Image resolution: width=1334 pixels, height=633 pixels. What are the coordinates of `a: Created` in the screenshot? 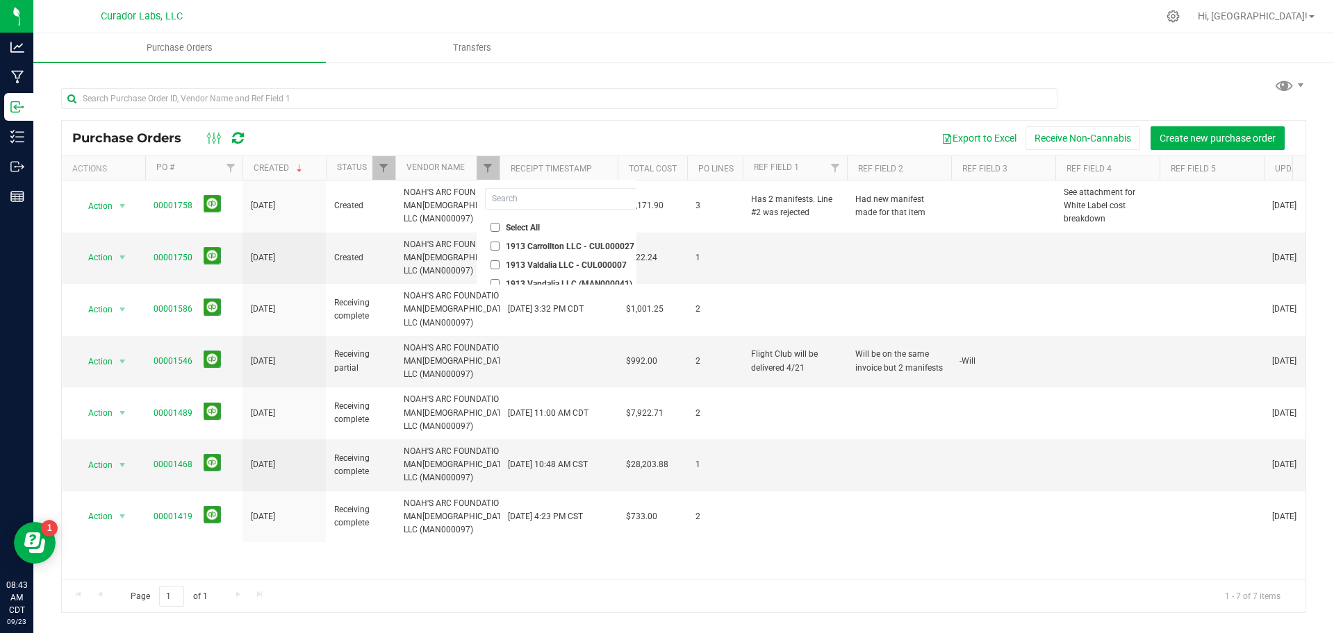 It's located at (279, 168).